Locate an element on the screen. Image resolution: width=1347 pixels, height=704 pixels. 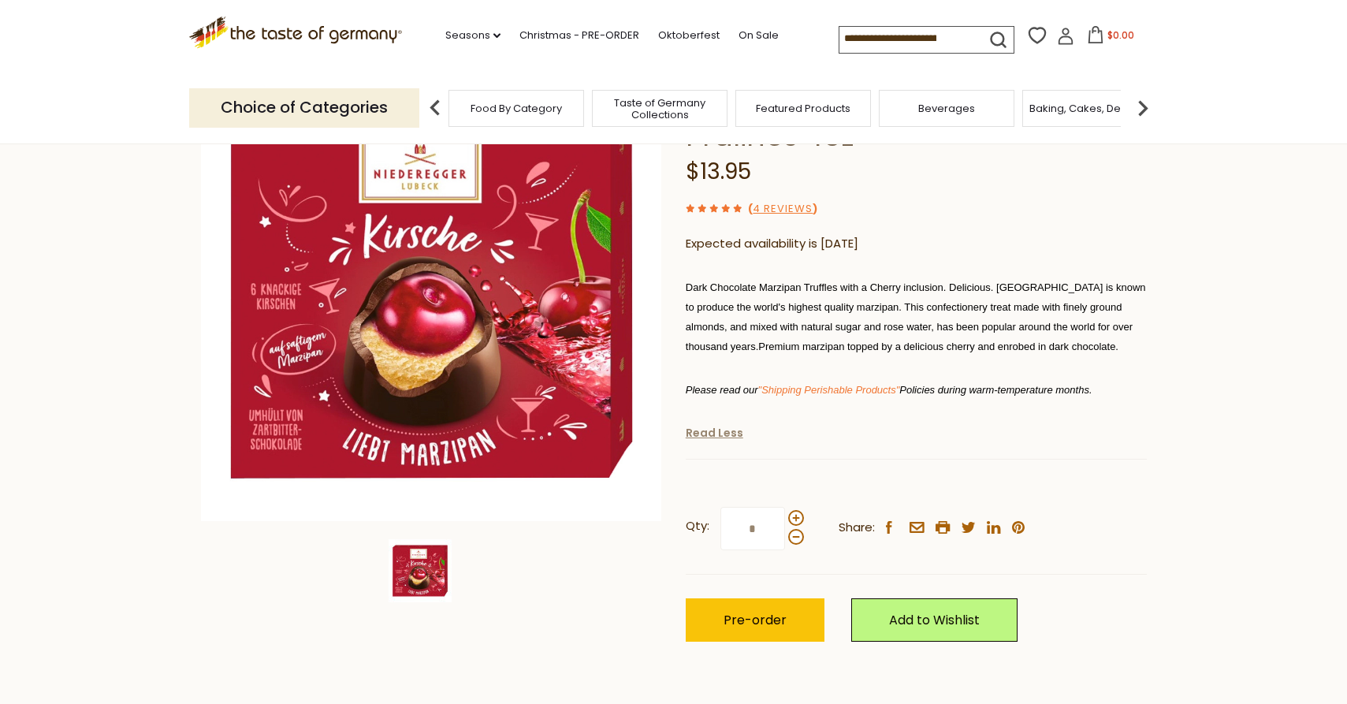
span: $0.00 is located at coordinates (1120, 35).